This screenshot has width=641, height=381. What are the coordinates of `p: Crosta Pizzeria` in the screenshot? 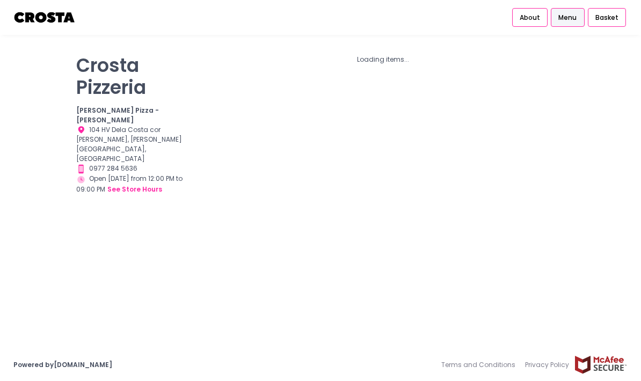 It's located at (132, 77).